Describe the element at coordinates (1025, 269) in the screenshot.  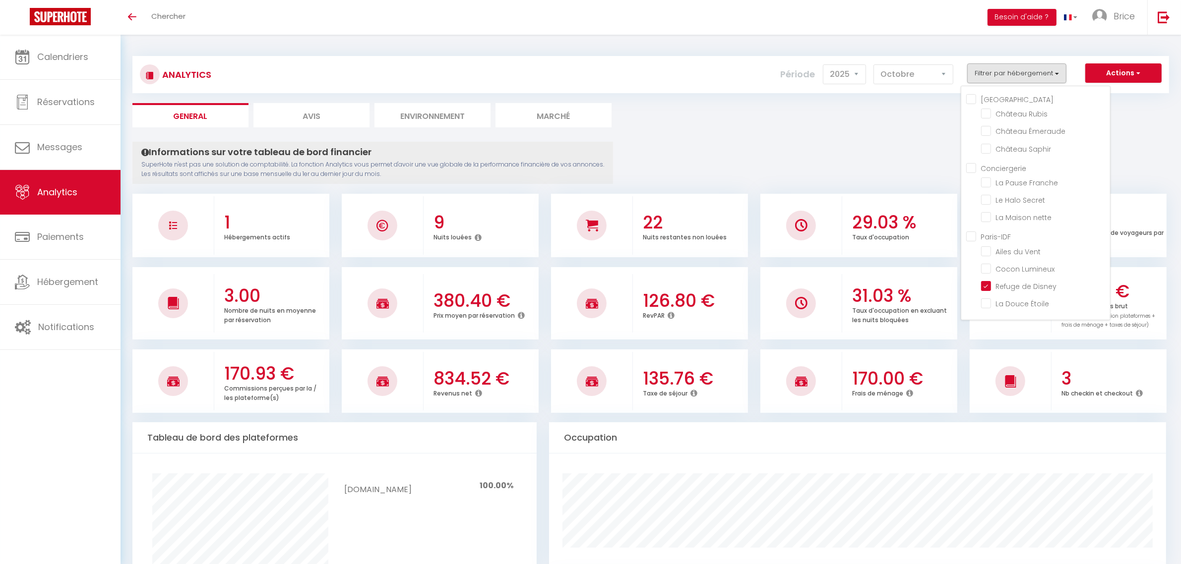
I see `span: Cocon Lumineux` at that location.